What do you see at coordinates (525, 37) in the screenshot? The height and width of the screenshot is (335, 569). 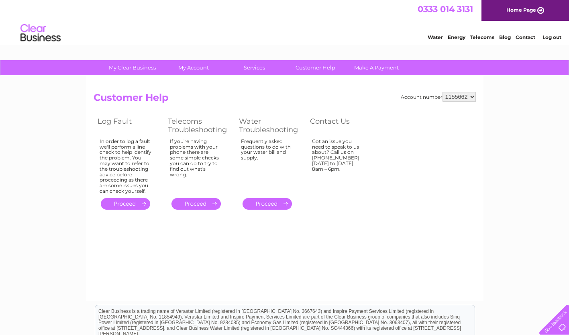 I see `a: Contact` at bounding box center [525, 37].